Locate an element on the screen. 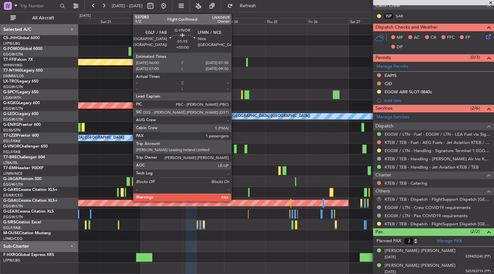 This screenshot has width=494, height=274. input: Trip Number is located at coordinates (39, 6).